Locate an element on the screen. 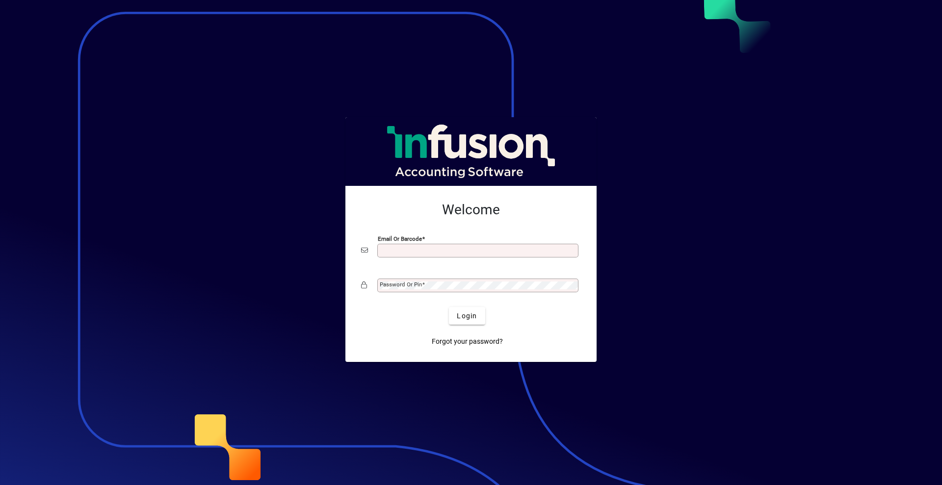  a: Forgot your password? is located at coordinates (467, 341).